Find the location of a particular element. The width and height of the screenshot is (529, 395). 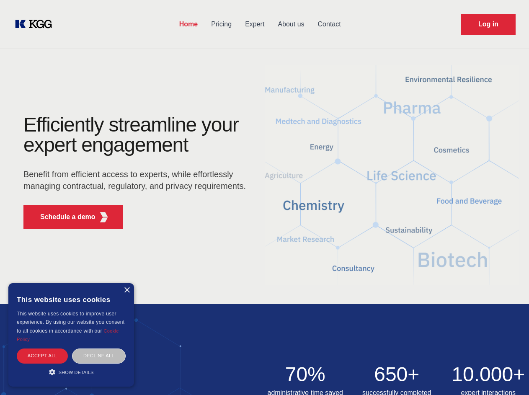

a: Request Demo is located at coordinates (488, 24).